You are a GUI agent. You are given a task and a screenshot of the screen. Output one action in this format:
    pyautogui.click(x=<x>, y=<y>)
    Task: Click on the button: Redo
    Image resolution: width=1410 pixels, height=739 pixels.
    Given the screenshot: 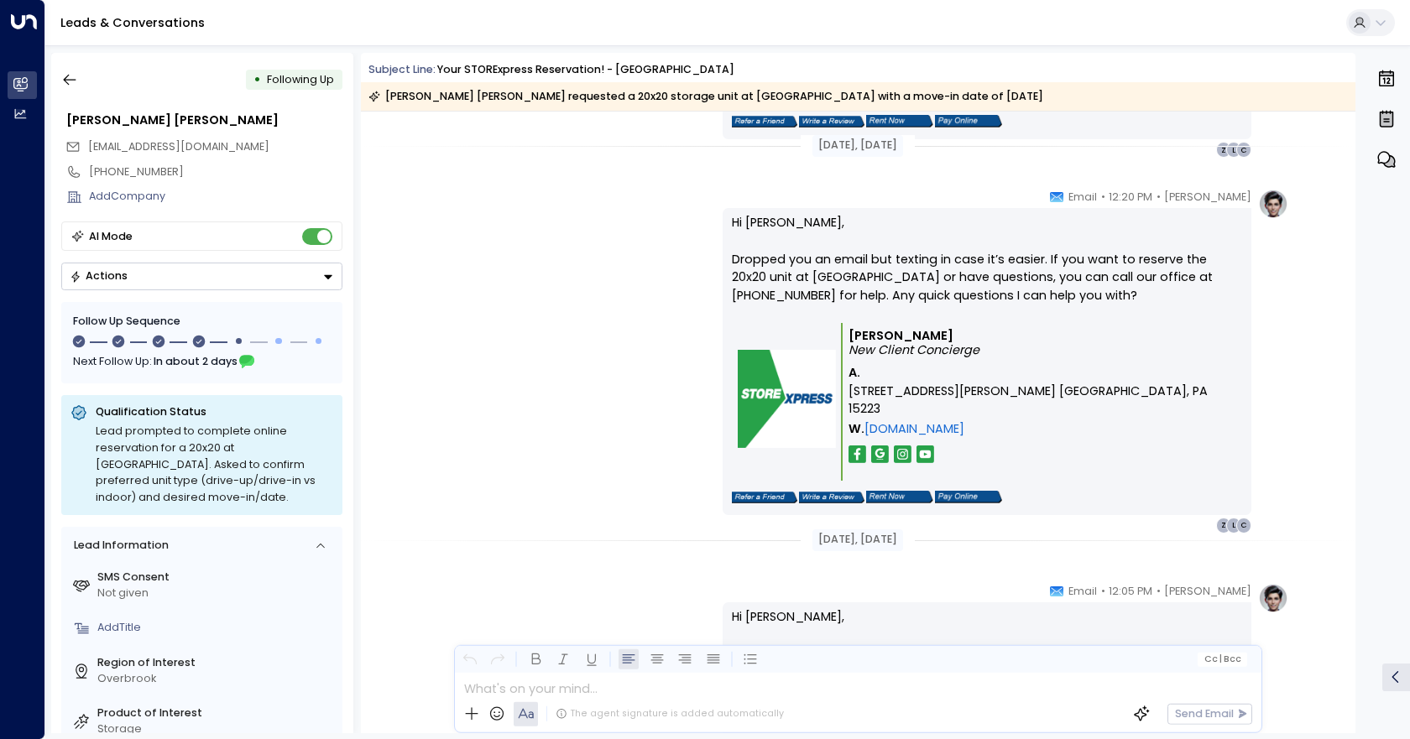 What is the action you would take?
    pyautogui.click(x=498, y=660)
    